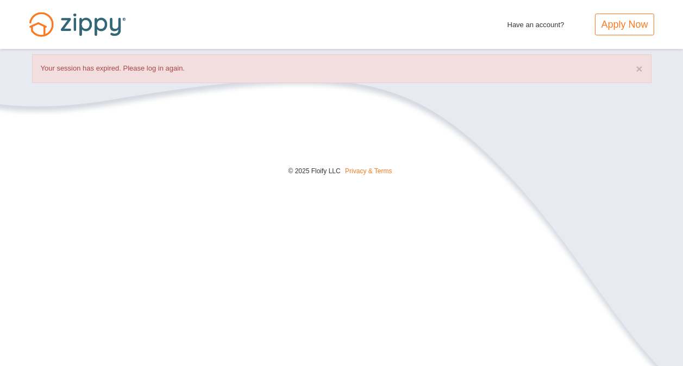 This screenshot has height=366, width=683. I want to click on div: Your session has expired. Please log in again., so click(342, 68).